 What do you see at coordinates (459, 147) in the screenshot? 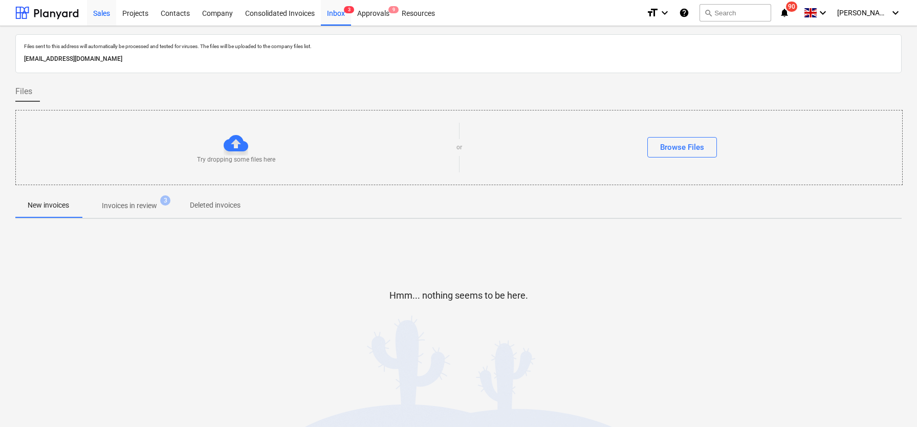
I see `p: or` at bounding box center [459, 147].